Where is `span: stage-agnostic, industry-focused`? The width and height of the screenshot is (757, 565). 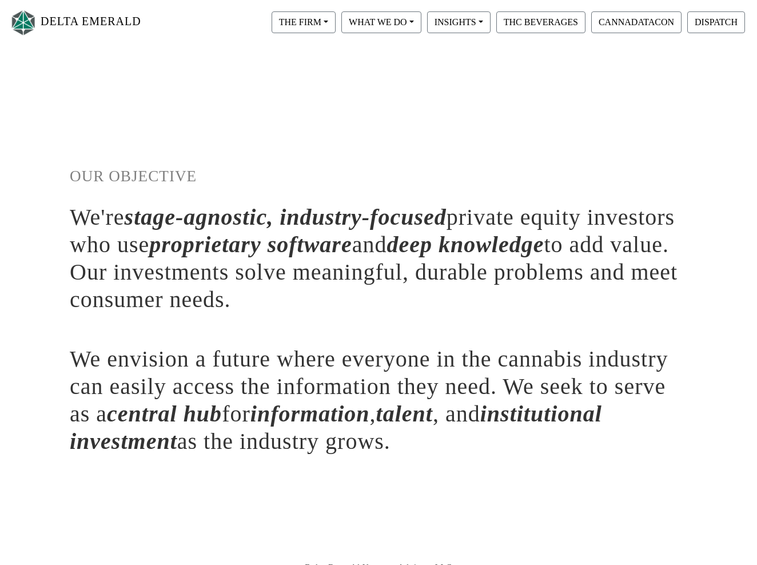
span: stage-agnostic, industry-focused is located at coordinates (285, 217).